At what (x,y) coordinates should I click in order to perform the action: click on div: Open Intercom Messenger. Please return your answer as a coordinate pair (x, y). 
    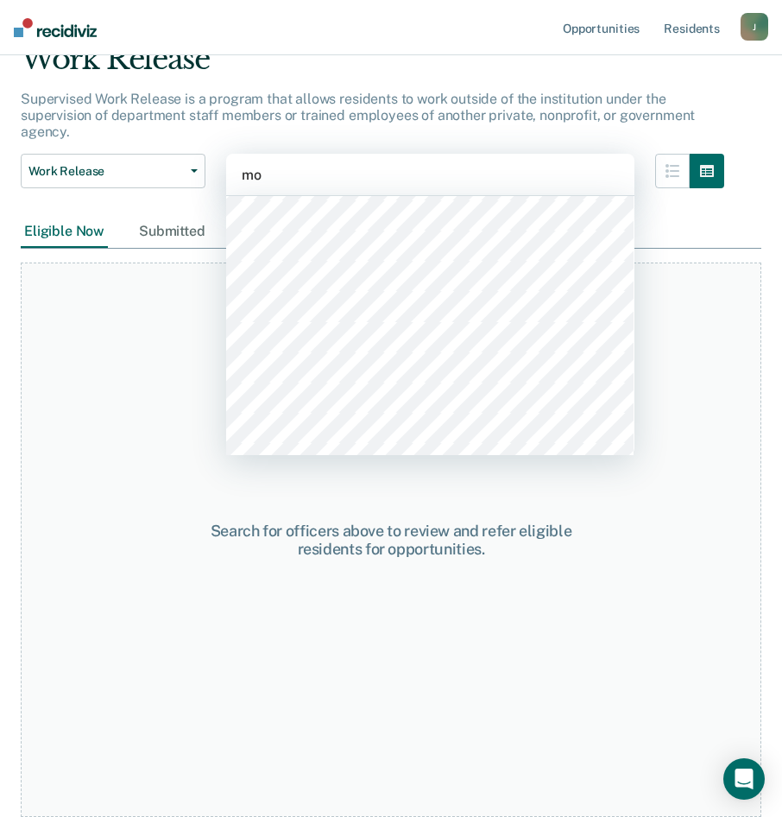
    Looking at the image, I should click on (744, 779).